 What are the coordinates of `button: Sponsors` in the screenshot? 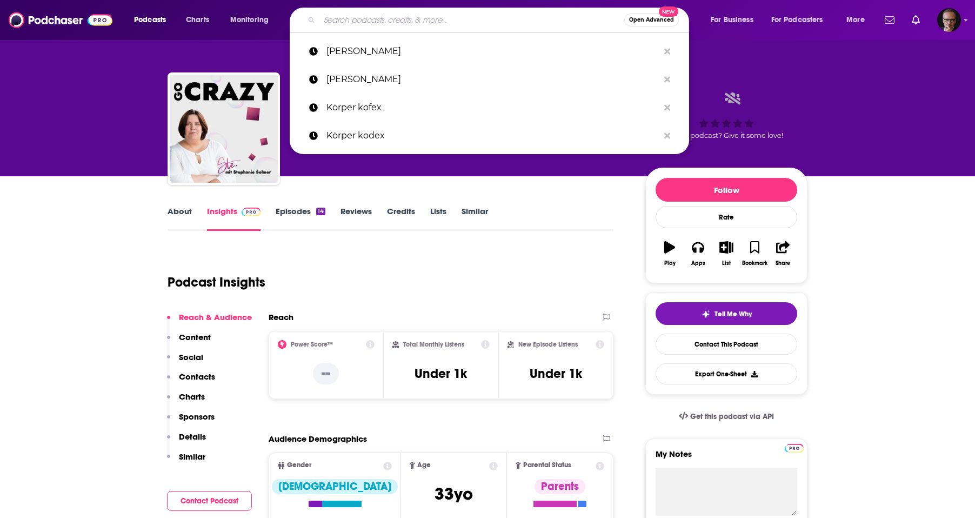 It's located at (191, 421).